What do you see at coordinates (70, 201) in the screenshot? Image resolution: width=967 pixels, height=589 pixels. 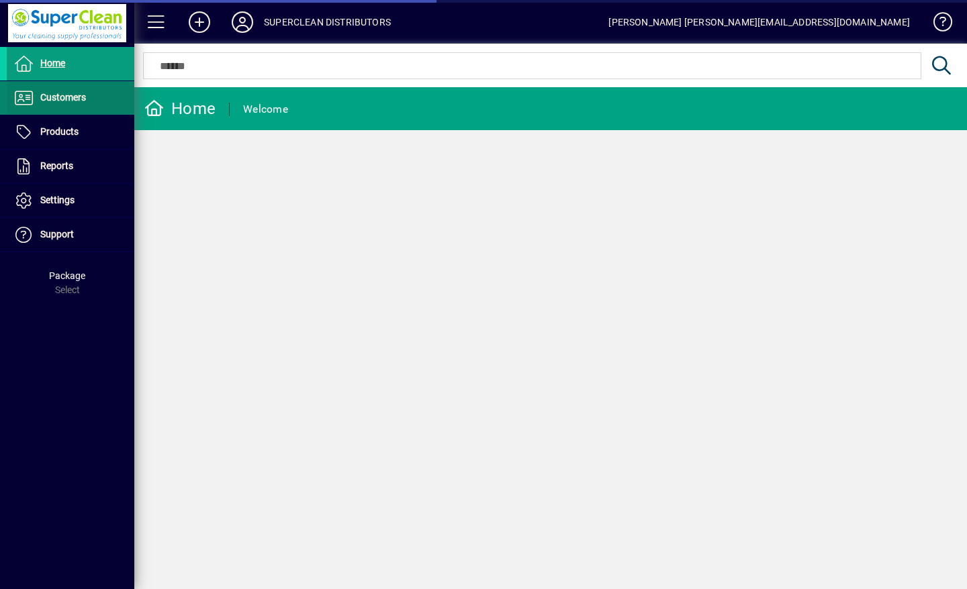 I see `a: Settings` at bounding box center [70, 201].